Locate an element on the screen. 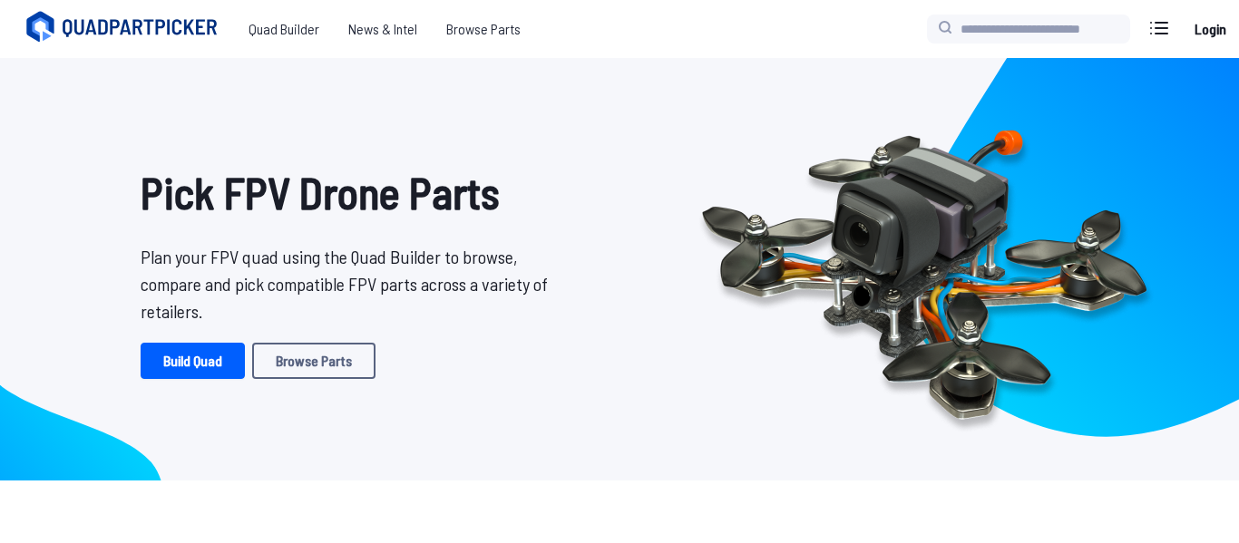  span: Browse Parts is located at coordinates (483, 29).